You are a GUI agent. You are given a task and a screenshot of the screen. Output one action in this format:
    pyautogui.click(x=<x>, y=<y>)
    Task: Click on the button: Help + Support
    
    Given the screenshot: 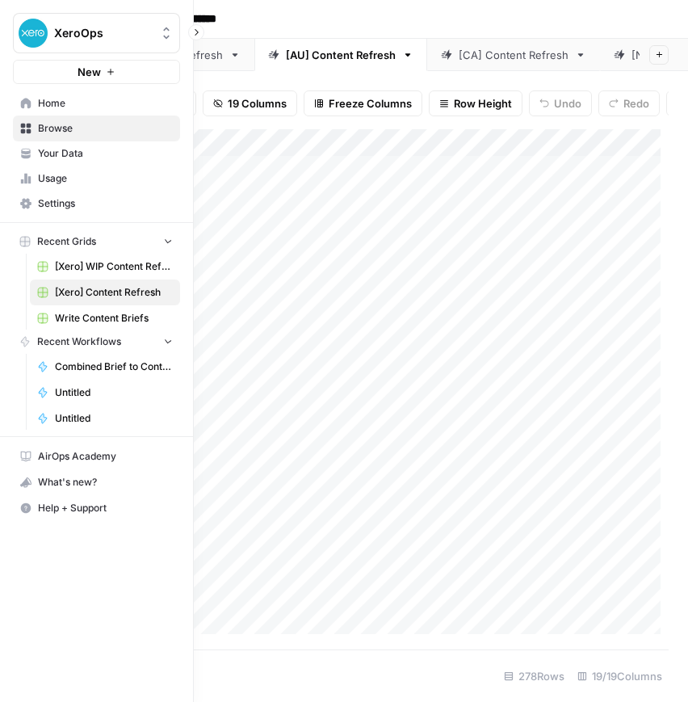 What is the action you would take?
    pyautogui.click(x=96, y=508)
    